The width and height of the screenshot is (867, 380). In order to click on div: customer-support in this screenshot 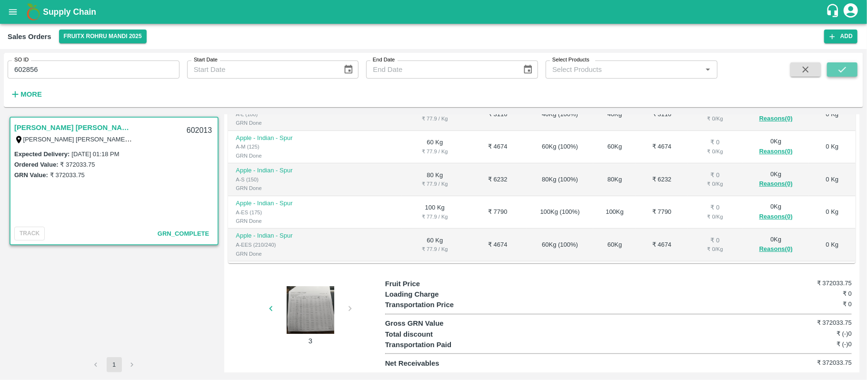, I will do `click(833, 12)`.